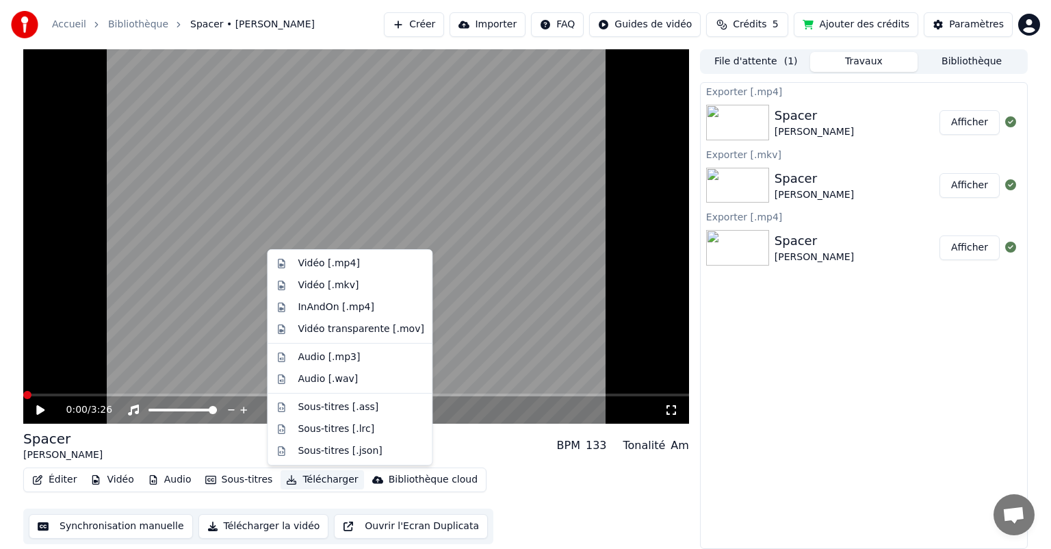  Describe the element at coordinates (170, 480) in the screenshot. I see `button: Audio` at that location.